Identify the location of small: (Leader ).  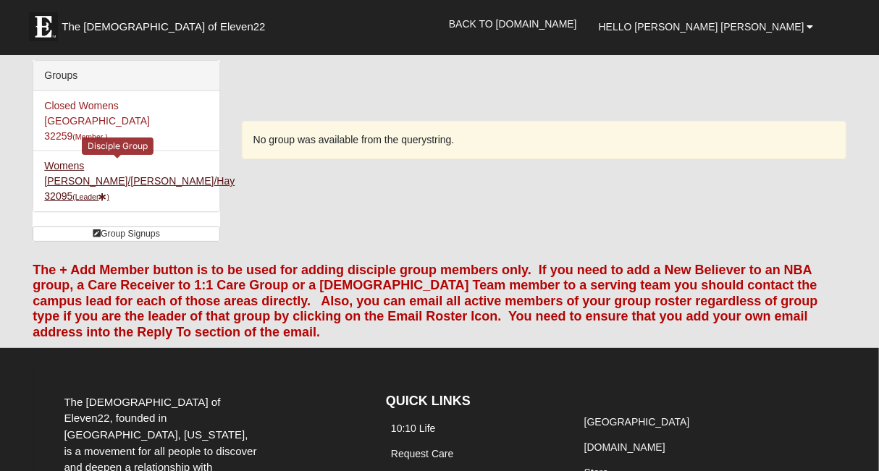
(91, 197).